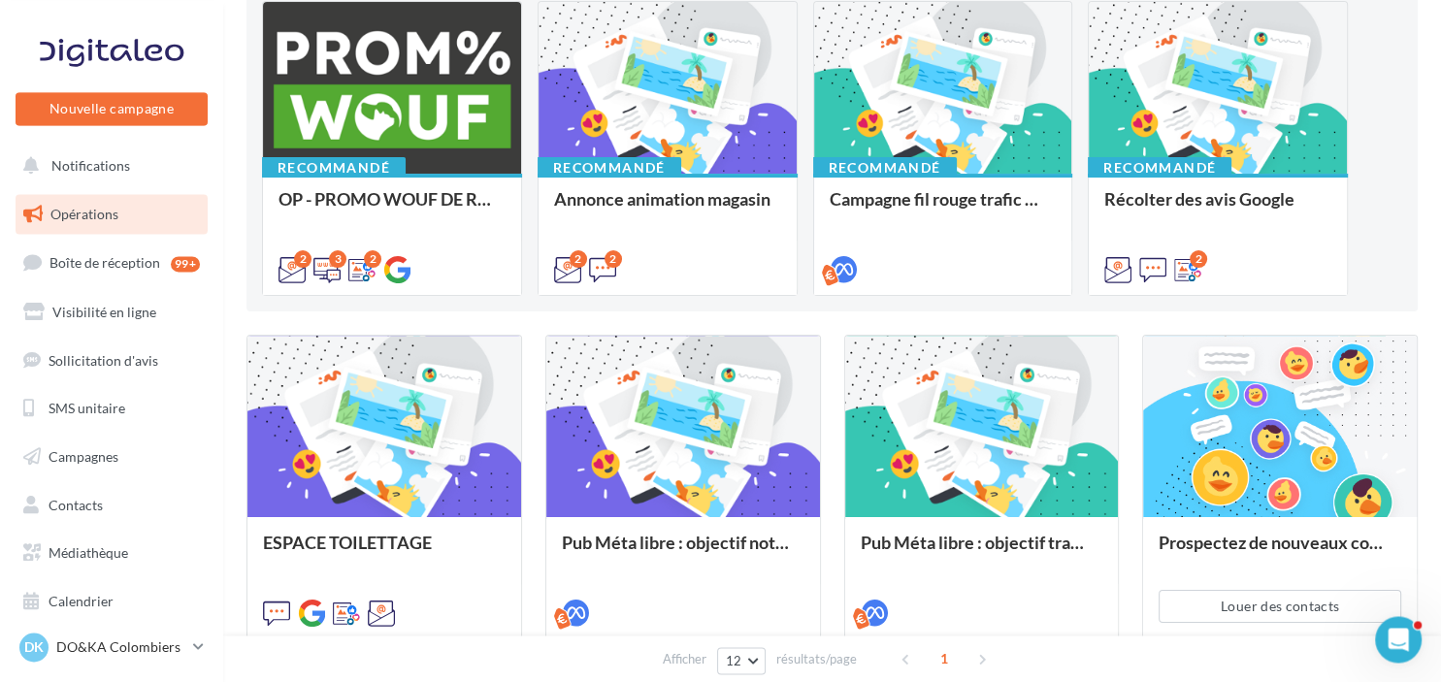  Describe the element at coordinates (112, 553) in the screenshot. I see `a: Médiathèque` at that location.